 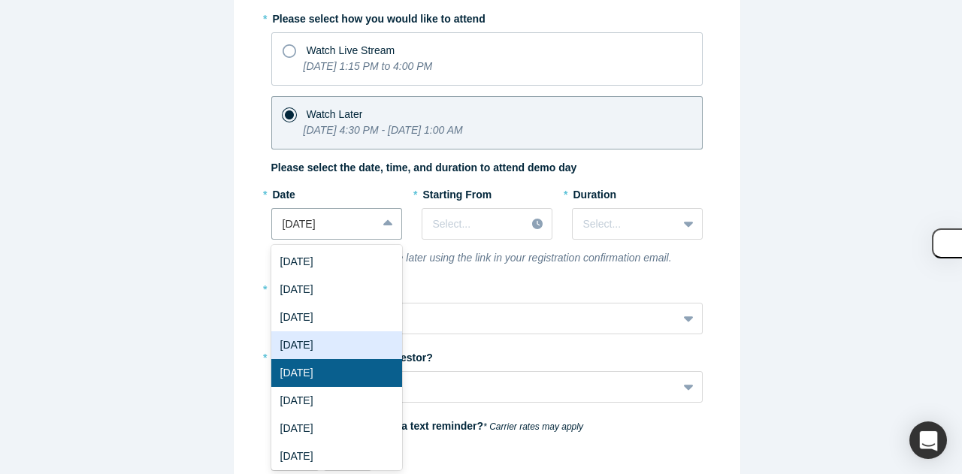 What do you see at coordinates (334, 114) in the screenshot?
I see `span: Watch Later` at bounding box center [334, 114].